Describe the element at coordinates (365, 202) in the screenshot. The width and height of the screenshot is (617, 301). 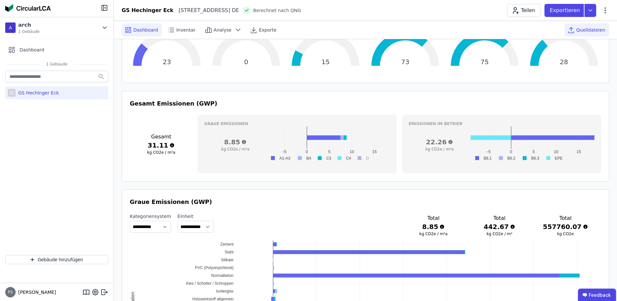
I see `h3: Graue Emissionen (GWP)` at that location.